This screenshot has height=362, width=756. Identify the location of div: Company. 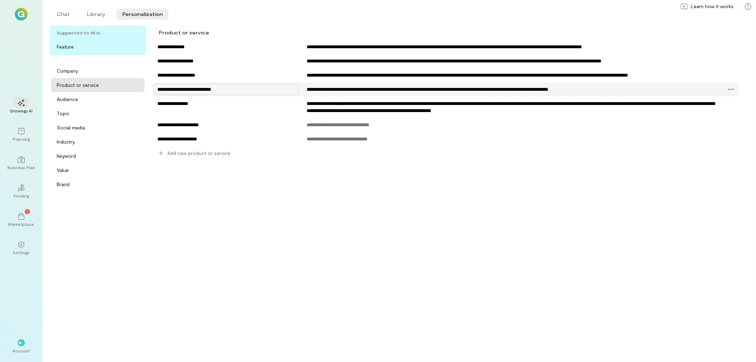
(67, 71).